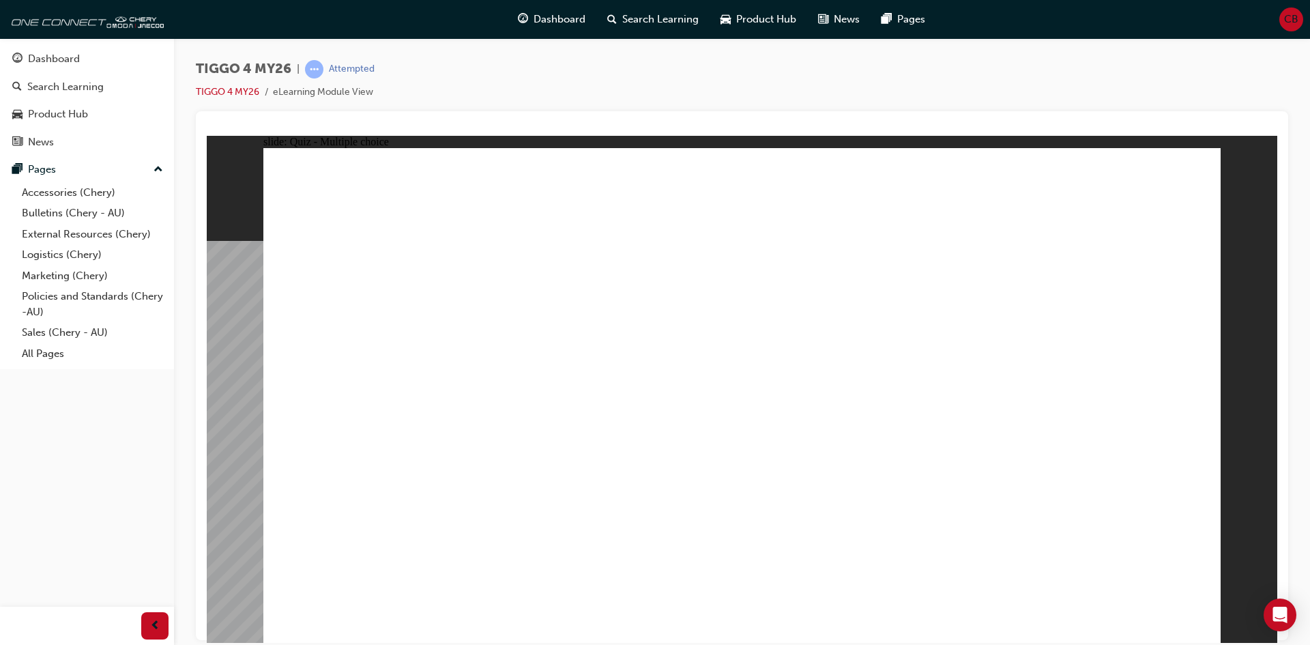 The image size is (1310, 645). What do you see at coordinates (41, 142) in the screenshot?
I see `div: News` at bounding box center [41, 142].